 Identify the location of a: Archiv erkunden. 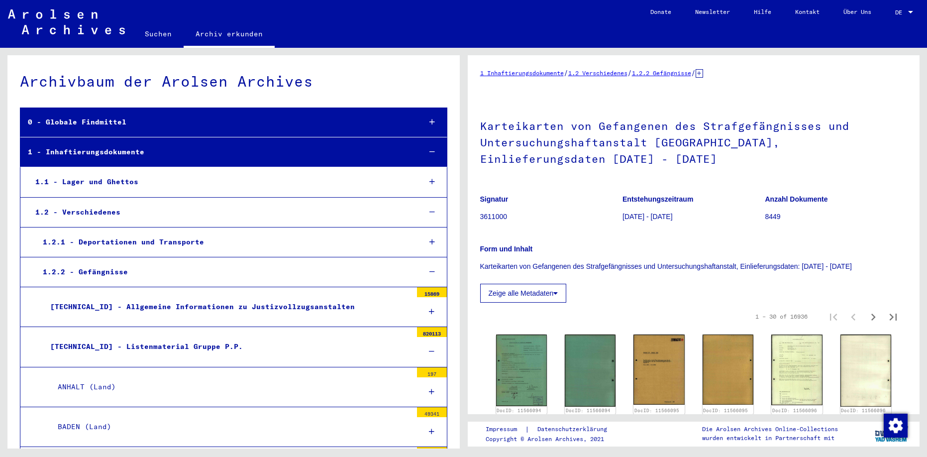
(229, 35).